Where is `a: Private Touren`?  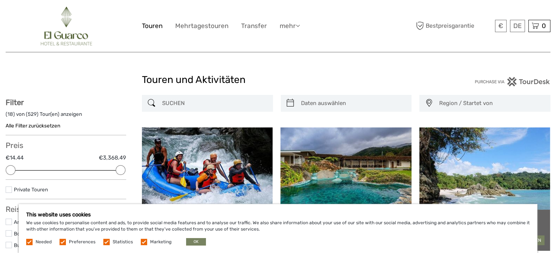
a: Private Touren is located at coordinates (31, 190).